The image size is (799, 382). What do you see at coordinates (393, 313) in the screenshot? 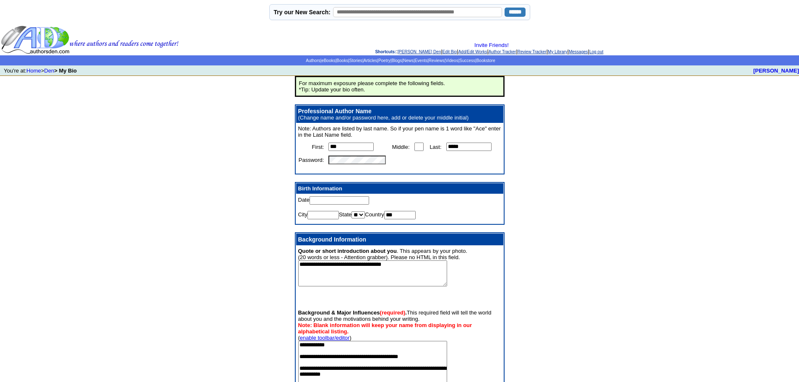
I see `font: (required)` at bounding box center [393, 313].